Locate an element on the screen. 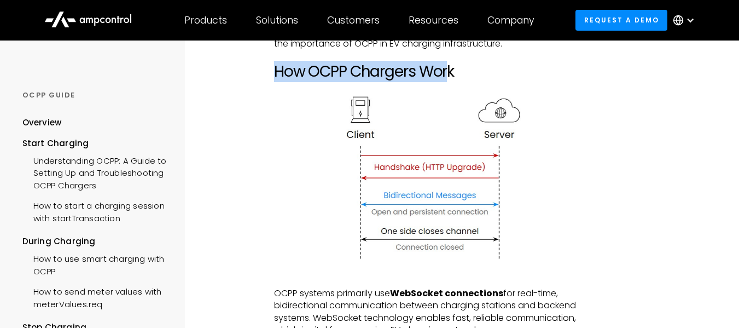 The width and height of the screenshot is (739, 328). a: How to use smart charging with OCPP is located at coordinates (96, 264).